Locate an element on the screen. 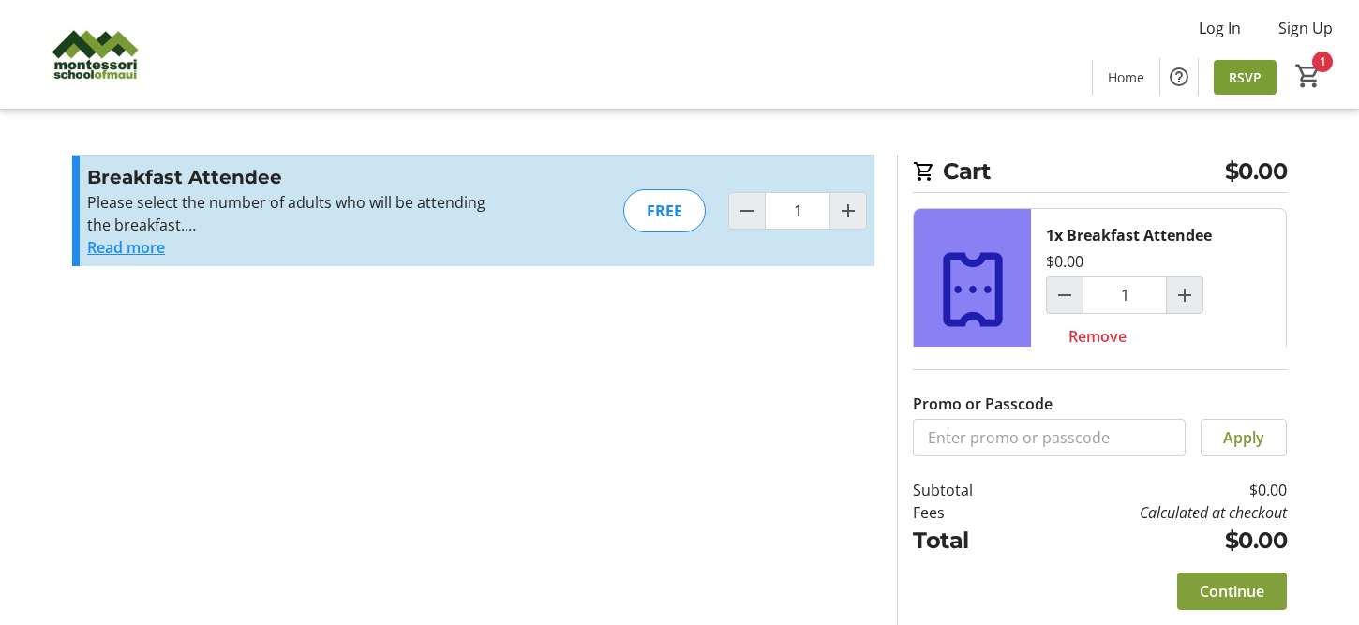 The height and width of the screenshot is (625, 1359). span: Log In is located at coordinates (1219, 28).